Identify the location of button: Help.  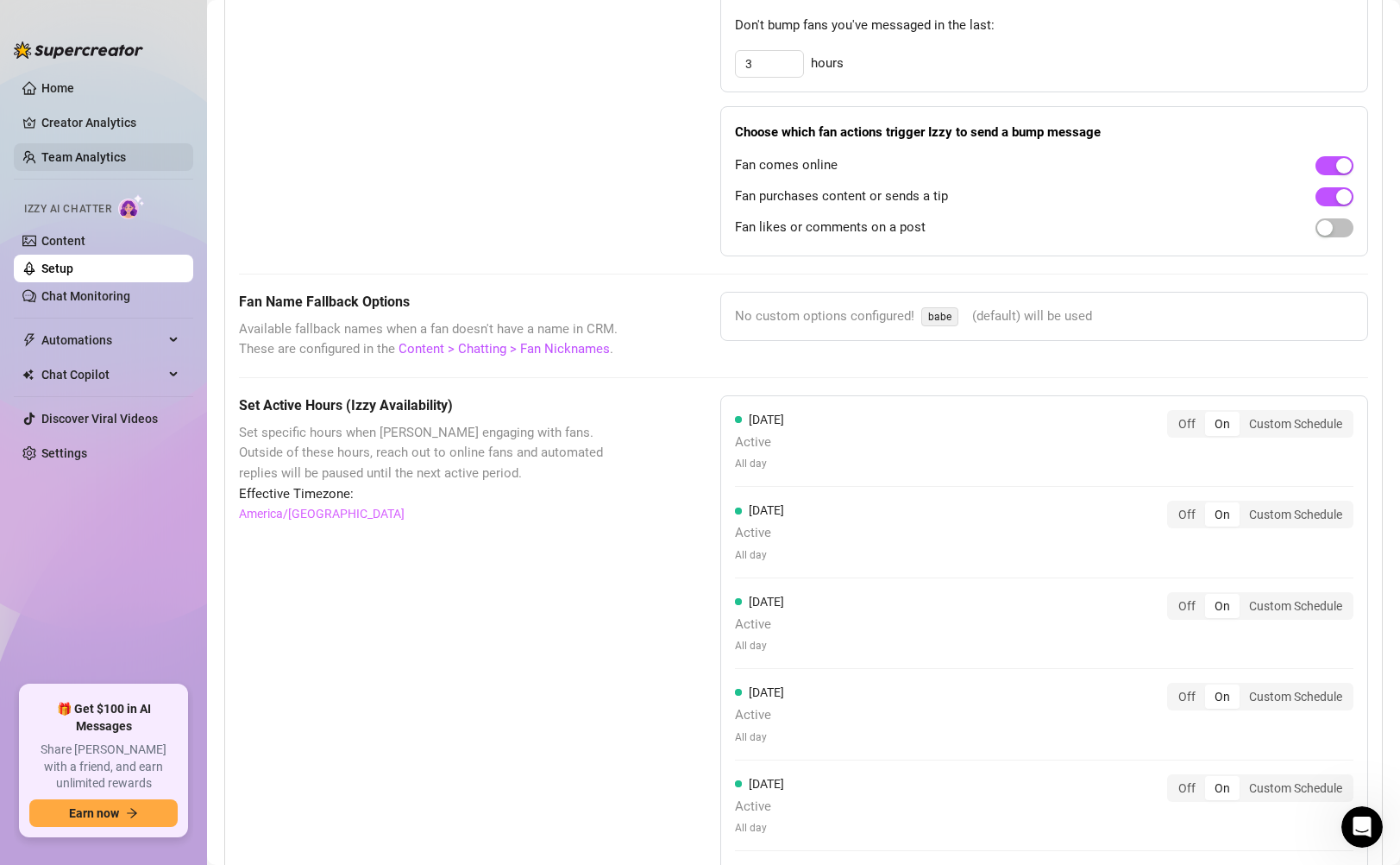
(215, 573).